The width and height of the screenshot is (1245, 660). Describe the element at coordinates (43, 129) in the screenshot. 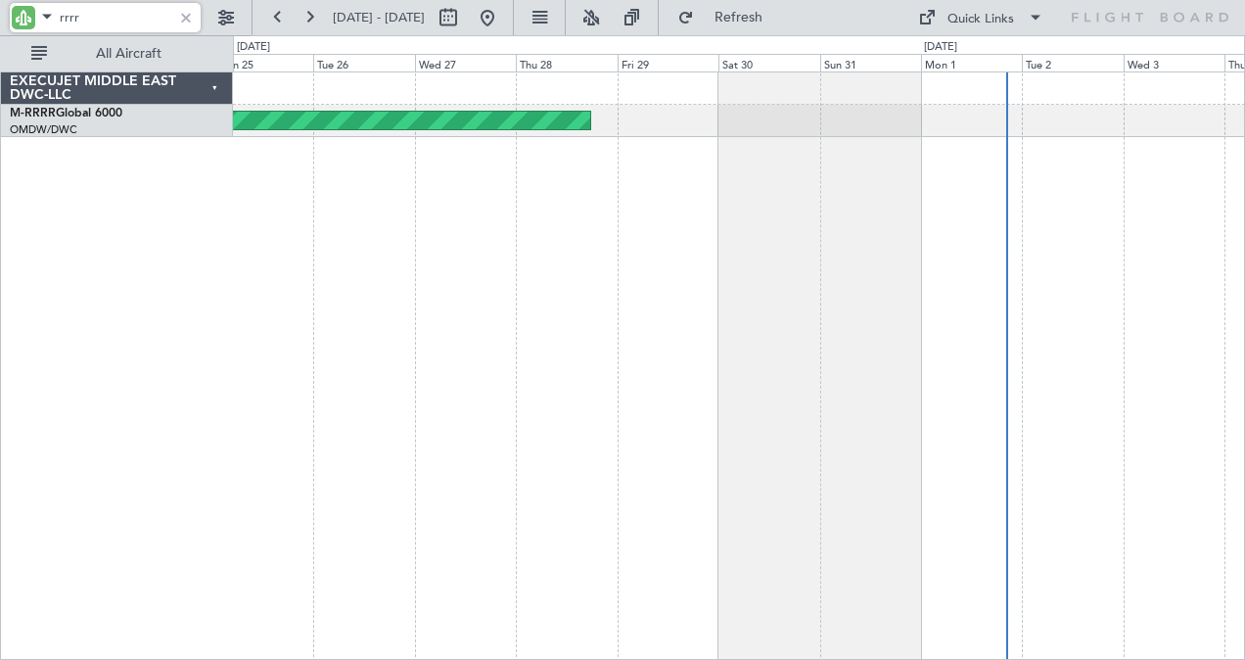

I see `a: OMDW/DWC` at that location.